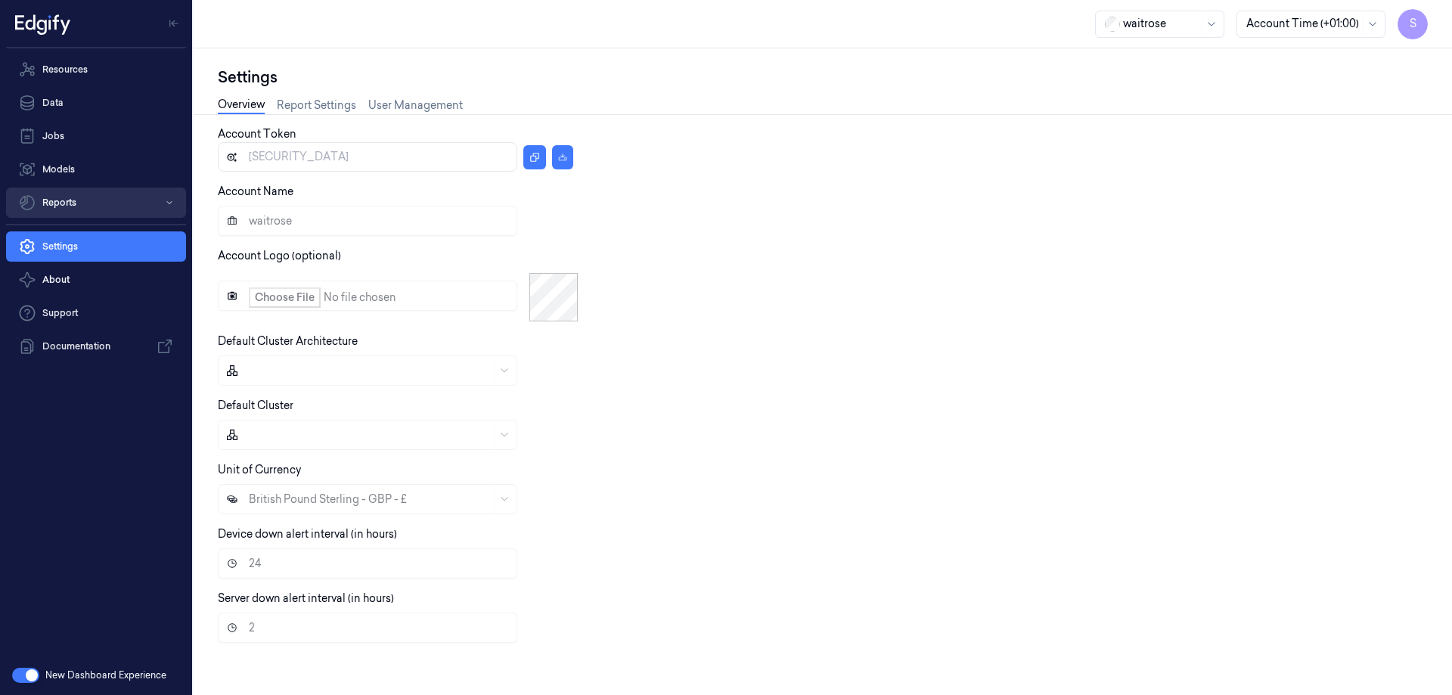 Image resolution: width=1452 pixels, height=695 pixels. Describe the element at coordinates (257, 134) in the screenshot. I see `label: Account Token` at that location.